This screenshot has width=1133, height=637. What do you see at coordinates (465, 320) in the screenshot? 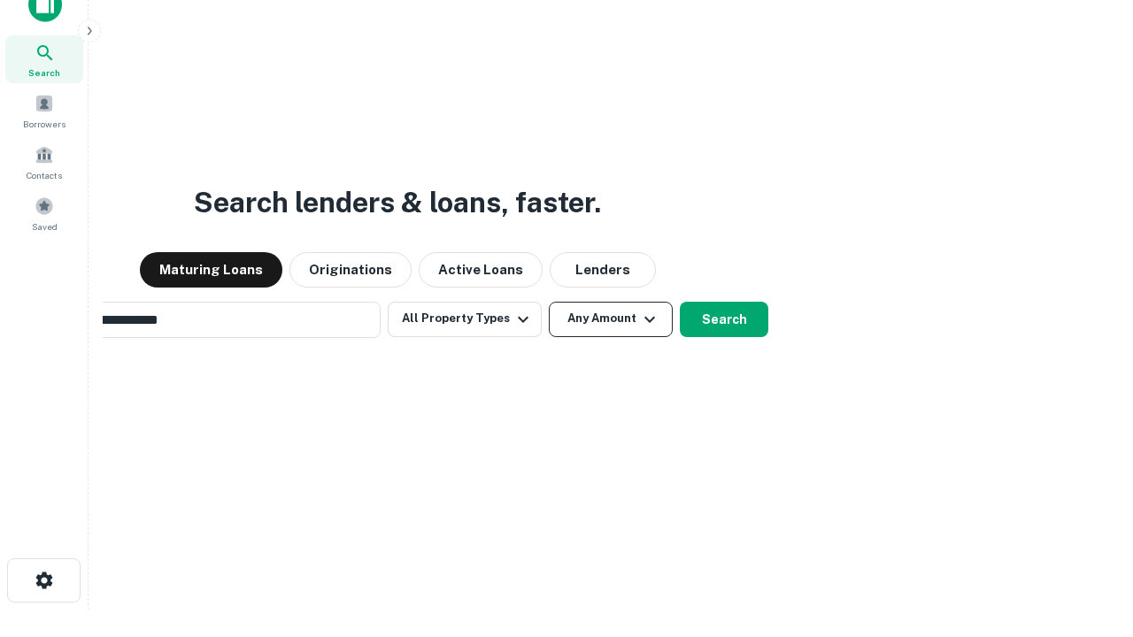
I see `button: All Property Types` at bounding box center [465, 320].